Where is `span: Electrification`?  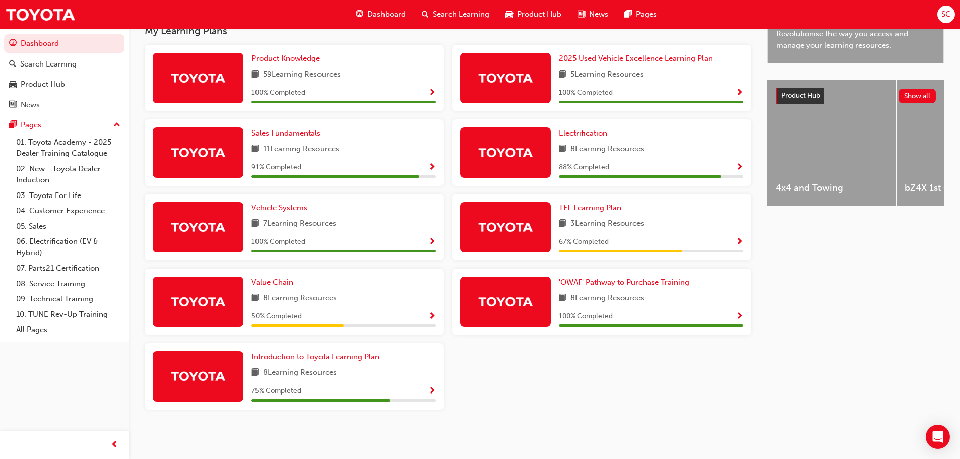 span: Electrification is located at coordinates (583, 133).